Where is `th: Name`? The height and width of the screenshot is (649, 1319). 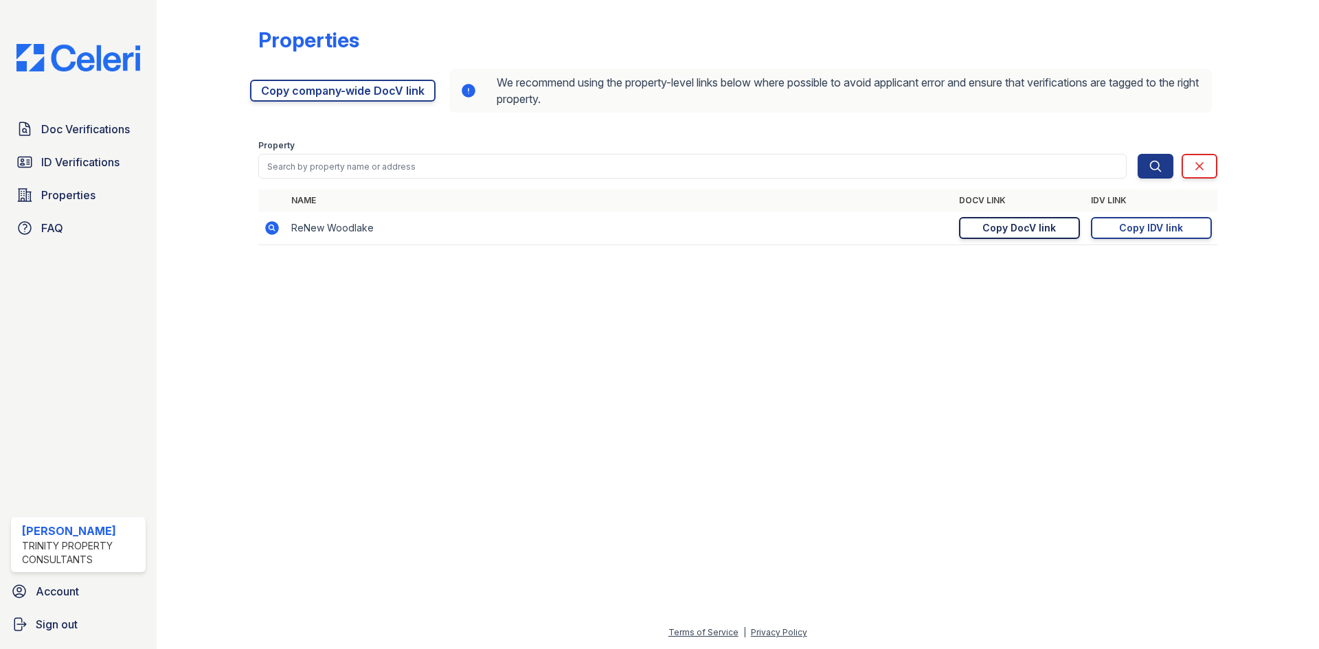
th: Name is located at coordinates (620, 201).